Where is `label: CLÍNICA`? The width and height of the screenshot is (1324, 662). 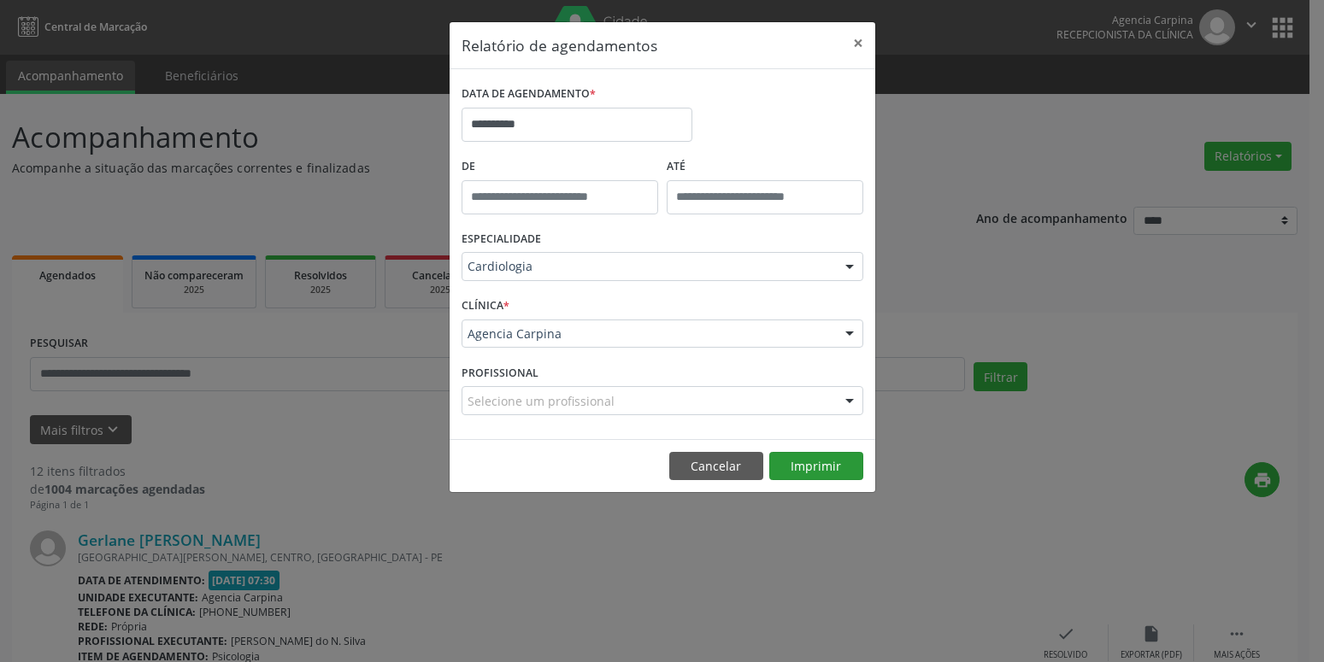
label: CLÍNICA is located at coordinates (485, 306).